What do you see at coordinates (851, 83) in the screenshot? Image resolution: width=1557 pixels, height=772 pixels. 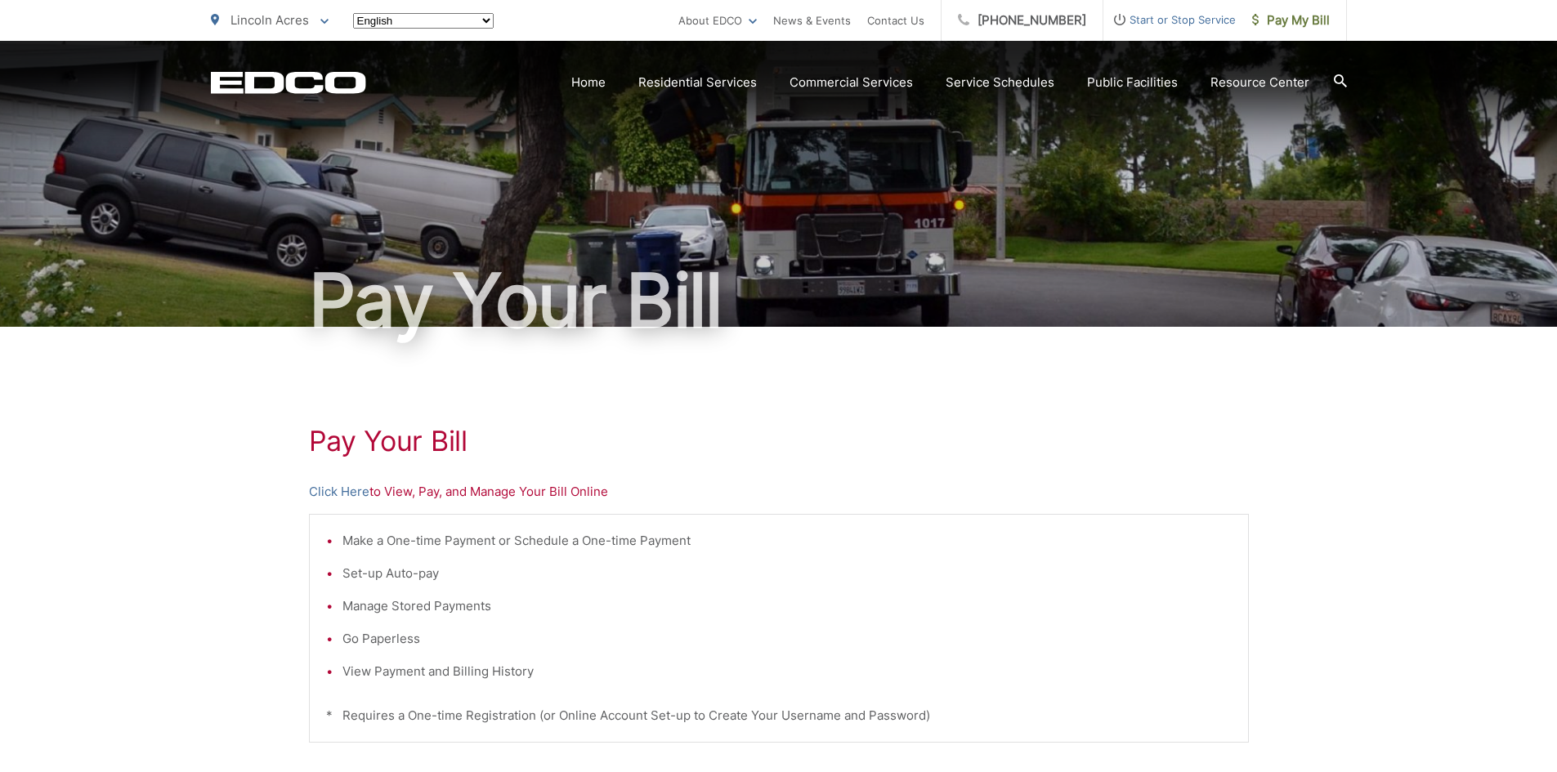 I see `a: Commercial Services` at bounding box center [851, 83].